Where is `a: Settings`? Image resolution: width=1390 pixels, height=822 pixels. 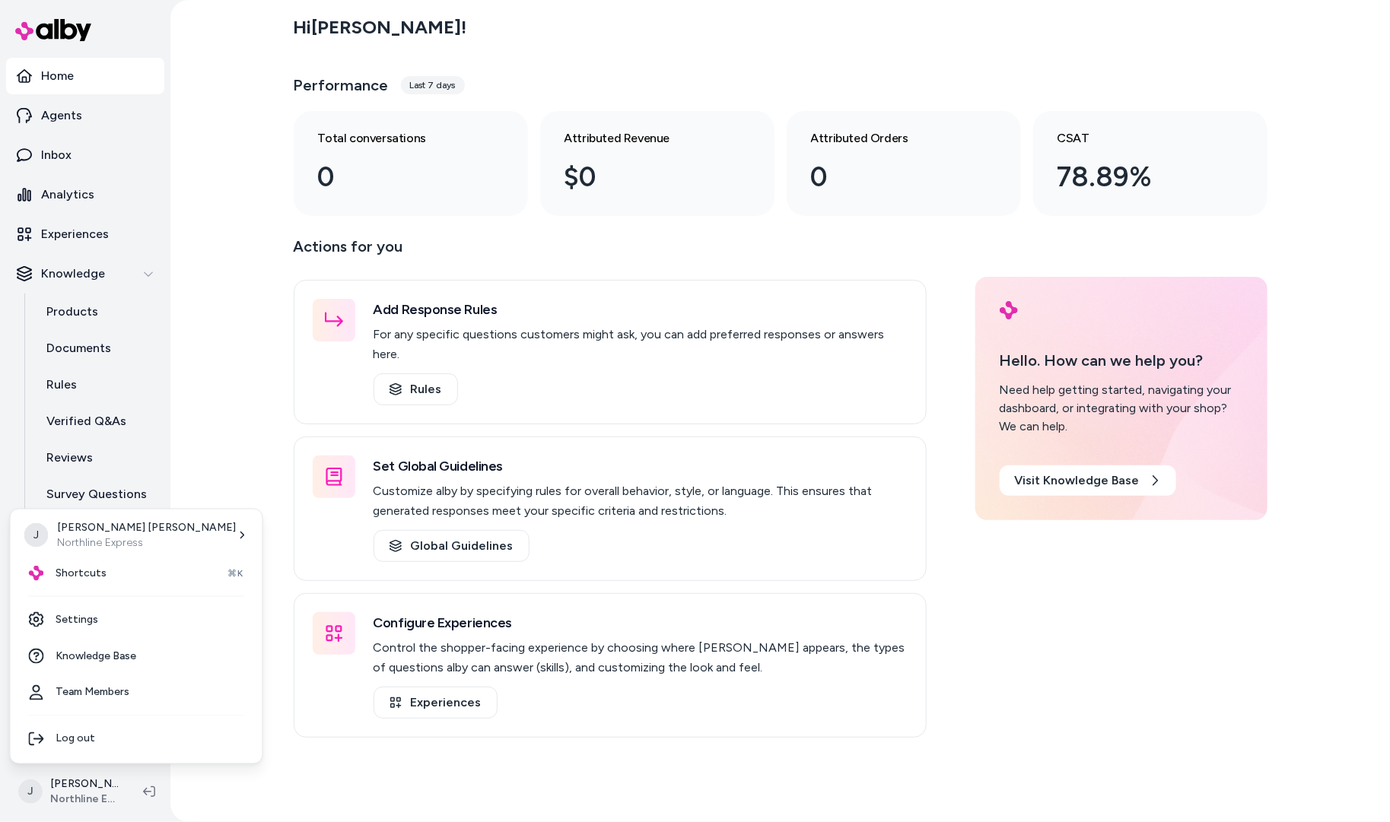
a: Settings is located at coordinates (136, 620).